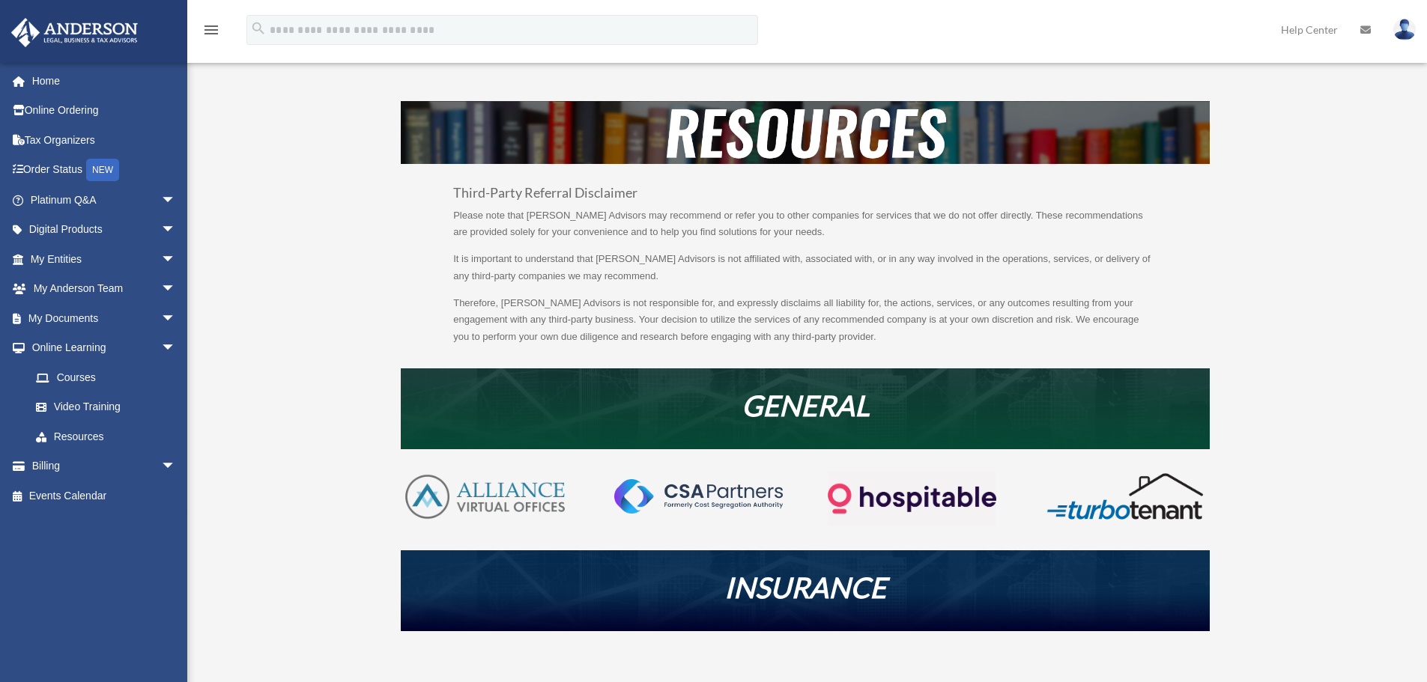 This screenshot has width=1427, height=682. What do you see at coordinates (104, 259) in the screenshot?
I see `a: My Entitiesarrow_drop_down` at bounding box center [104, 259].